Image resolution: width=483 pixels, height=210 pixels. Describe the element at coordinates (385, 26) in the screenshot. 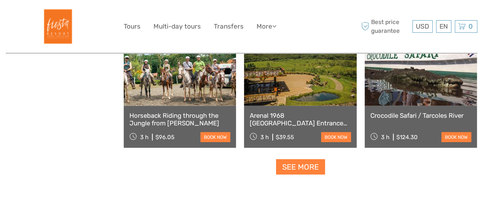

I see `span: Best price guarantee` at that location.